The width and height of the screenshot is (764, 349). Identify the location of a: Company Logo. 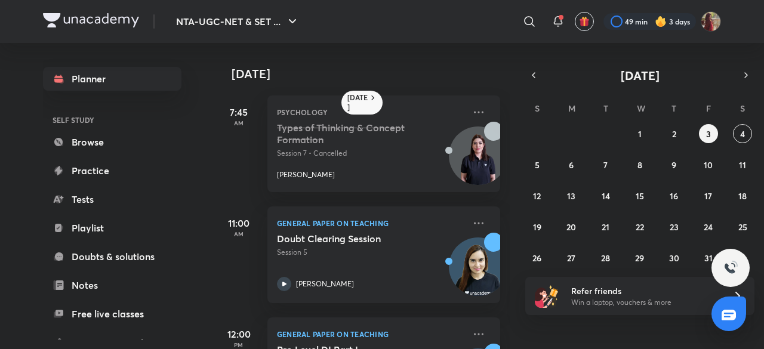
(91, 21).